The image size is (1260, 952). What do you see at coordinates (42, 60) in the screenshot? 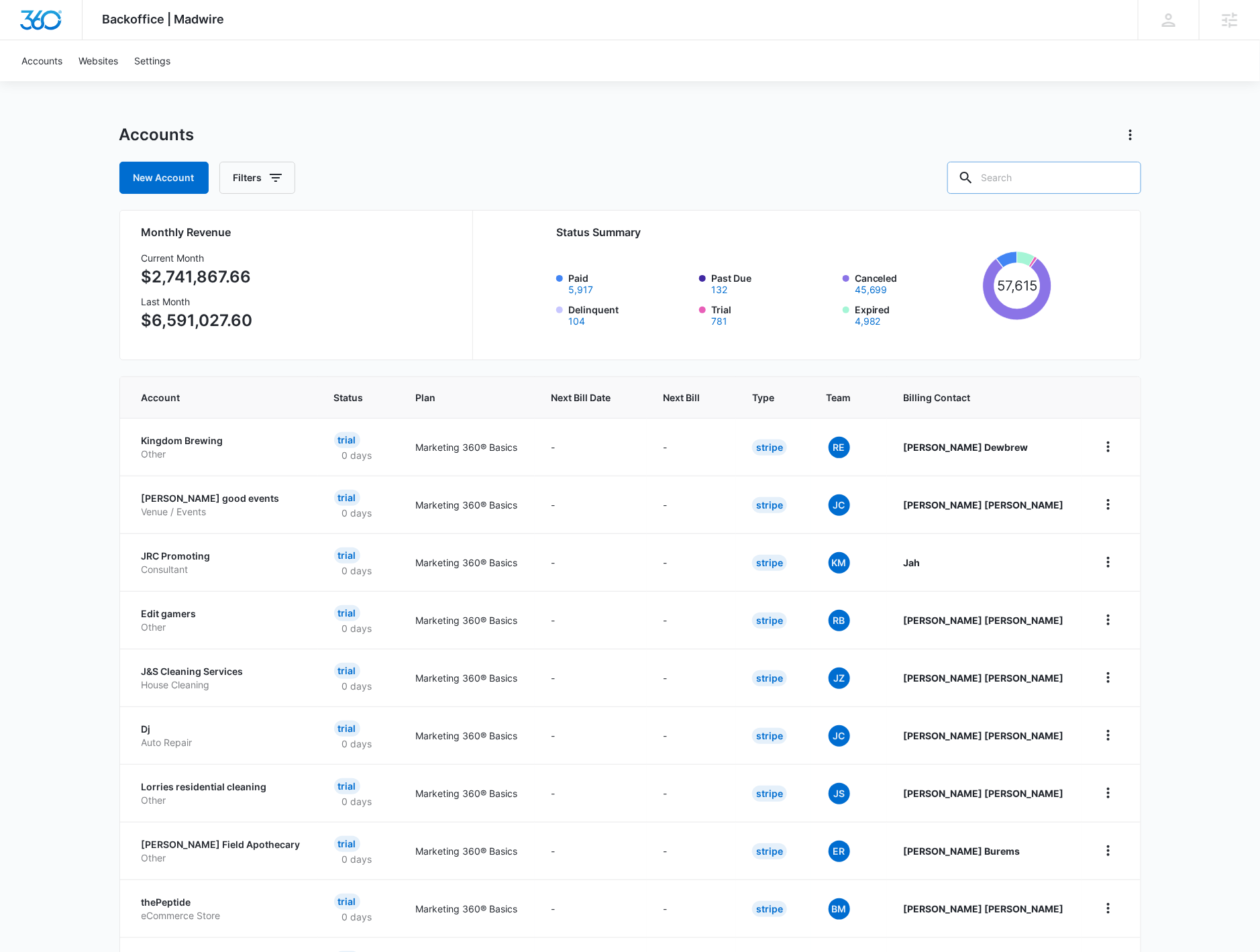
I see `a: Accounts` at bounding box center [42, 60].